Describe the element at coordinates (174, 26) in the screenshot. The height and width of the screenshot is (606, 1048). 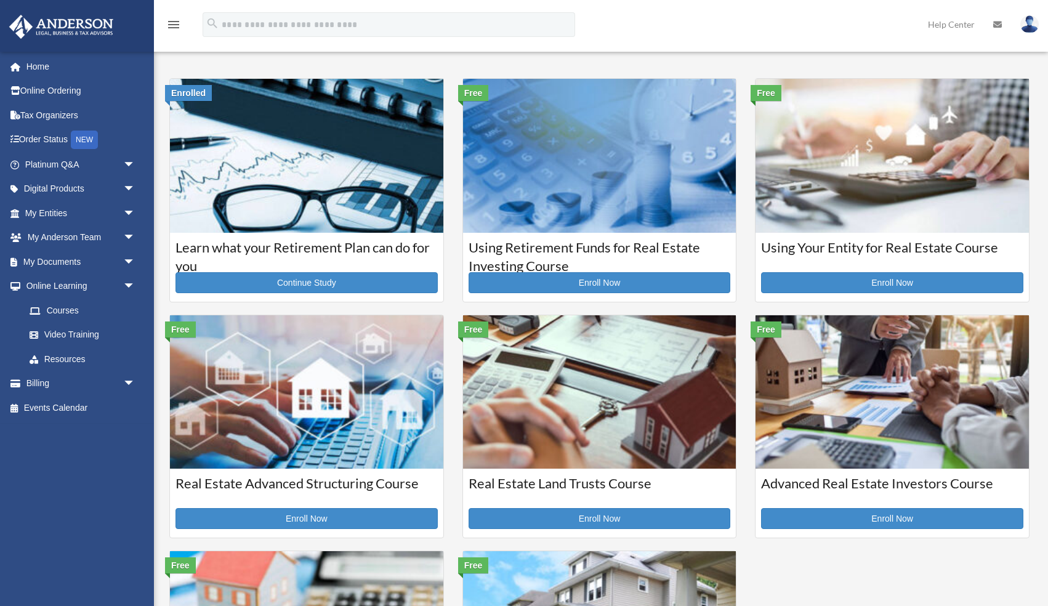
I see `a: menu` at that location.